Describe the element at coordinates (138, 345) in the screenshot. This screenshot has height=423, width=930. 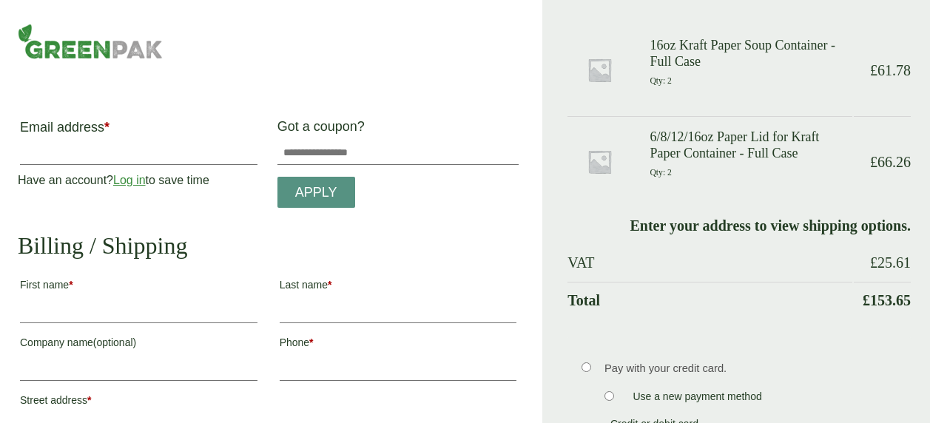
I see `label: Company name` at that location.